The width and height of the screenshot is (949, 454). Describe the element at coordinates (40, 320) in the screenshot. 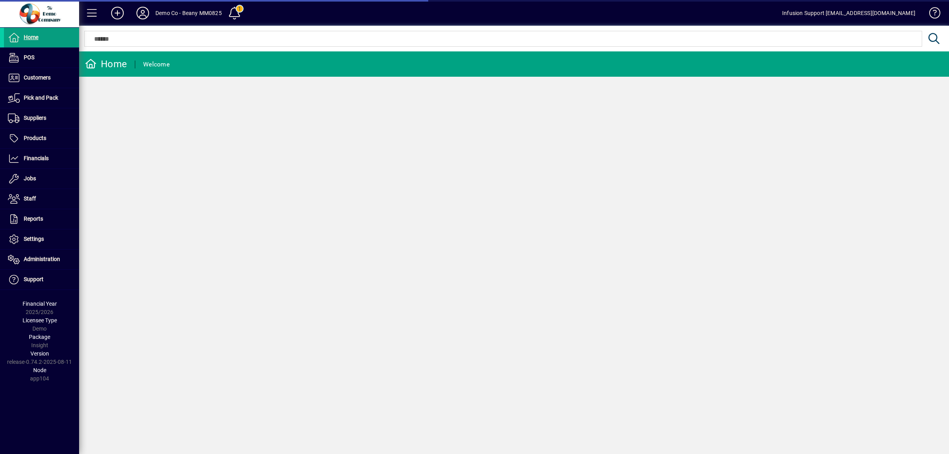

I see `span: Licensee Type` at that location.